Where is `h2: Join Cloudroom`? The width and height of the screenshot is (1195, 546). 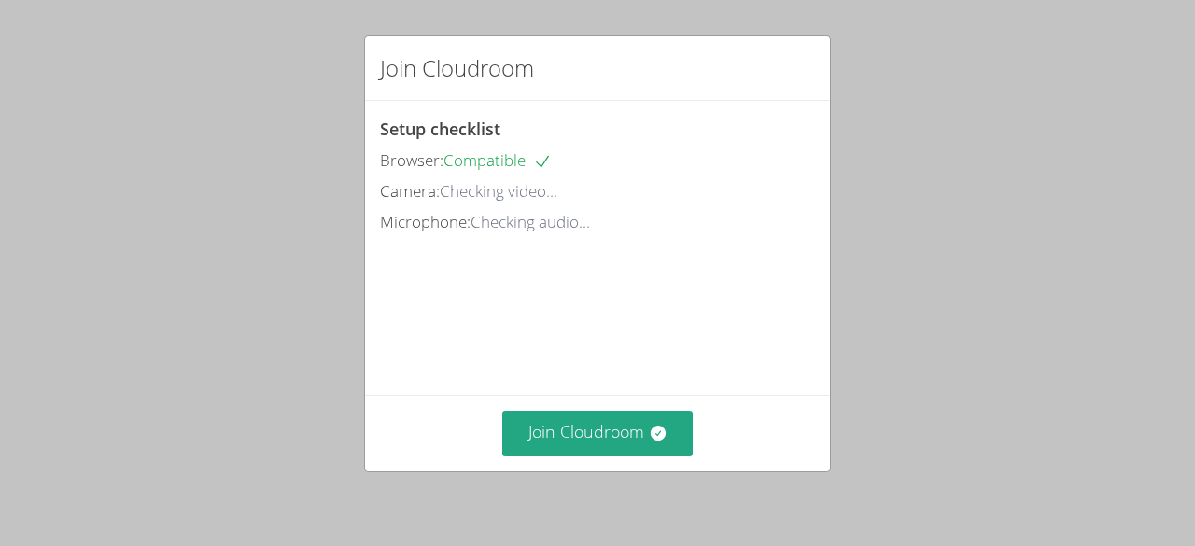 h2: Join Cloudroom is located at coordinates (457, 68).